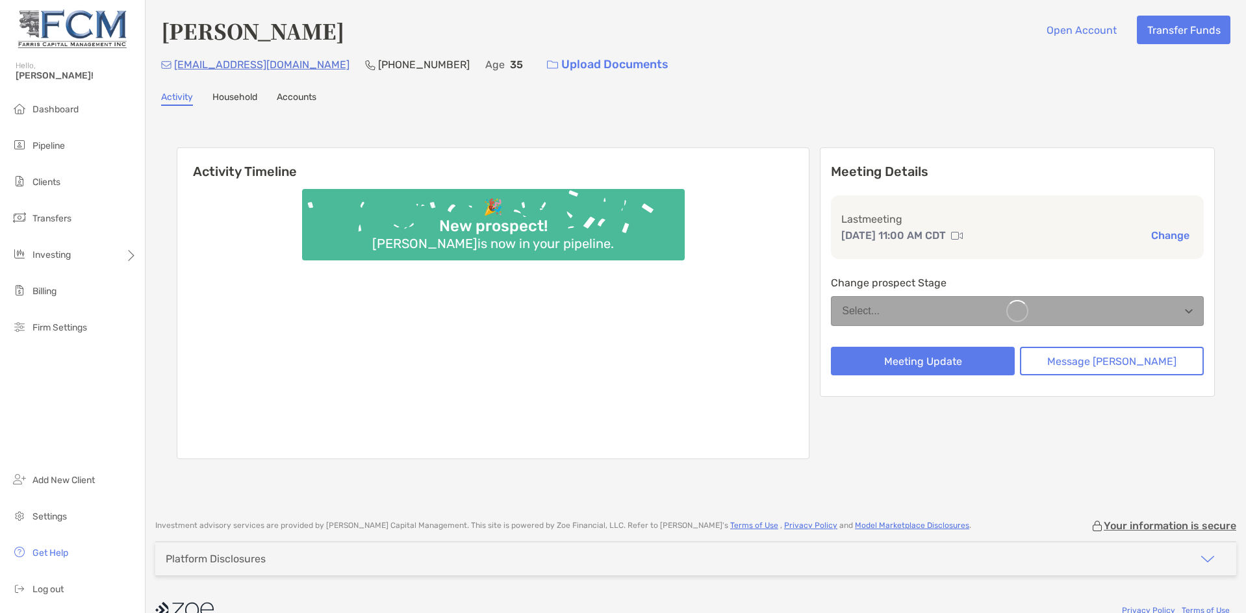  Describe the element at coordinates (1081, 30) in the screenshot. I see `button: Open Account` at that location.